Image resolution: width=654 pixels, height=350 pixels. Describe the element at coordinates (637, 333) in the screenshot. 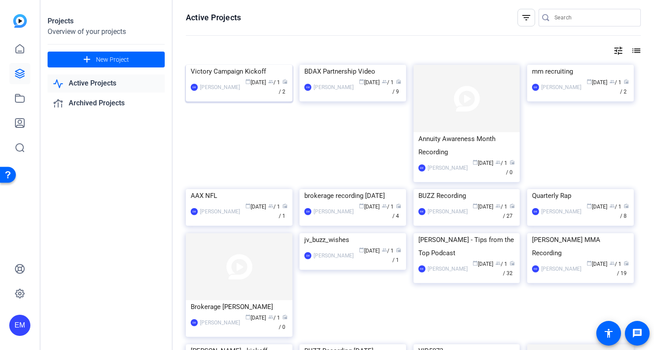

I see `mat-icon: message` at that location.